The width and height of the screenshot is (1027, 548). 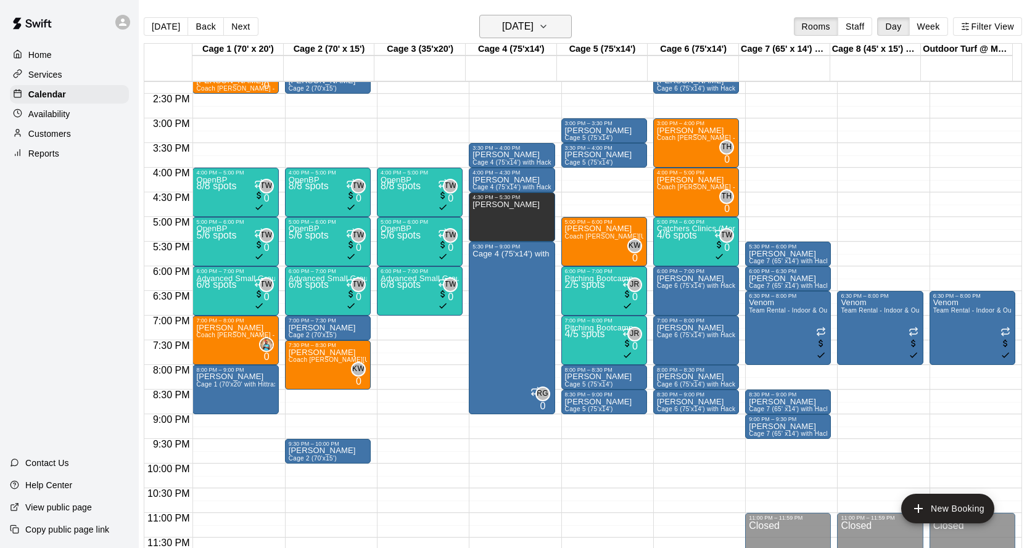 What do you see at coordinates (40, 55) in the screenshot?
I see `p: Home` at bounding box center [40, 55].